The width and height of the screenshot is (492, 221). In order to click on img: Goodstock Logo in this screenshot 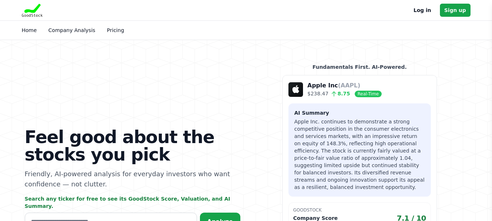, I will do `click(32, 10)`.